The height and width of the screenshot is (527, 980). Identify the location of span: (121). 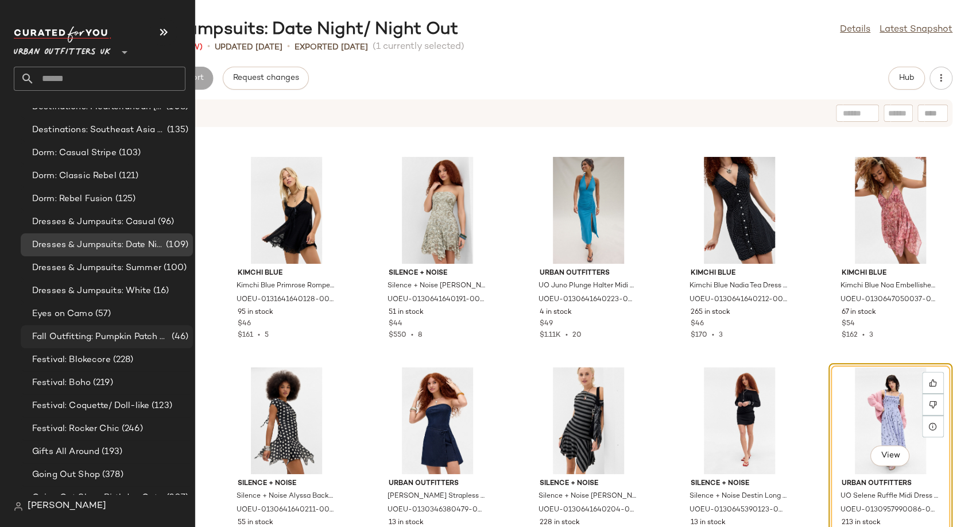
(127, 176).